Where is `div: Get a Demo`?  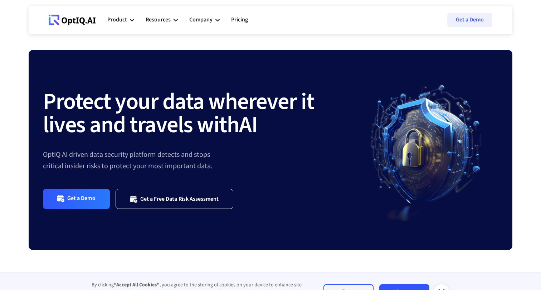 div: Get a Demo is located at coordinates (81, 199).